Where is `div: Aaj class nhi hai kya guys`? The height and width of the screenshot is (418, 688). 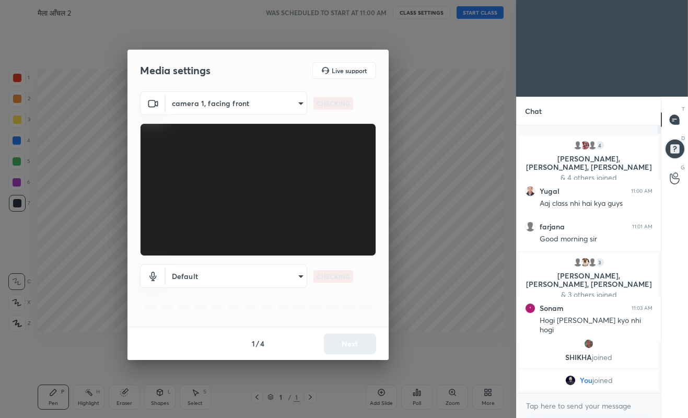
div: Aaj class nhi hai kya guys is located at coordinates (596, 204).